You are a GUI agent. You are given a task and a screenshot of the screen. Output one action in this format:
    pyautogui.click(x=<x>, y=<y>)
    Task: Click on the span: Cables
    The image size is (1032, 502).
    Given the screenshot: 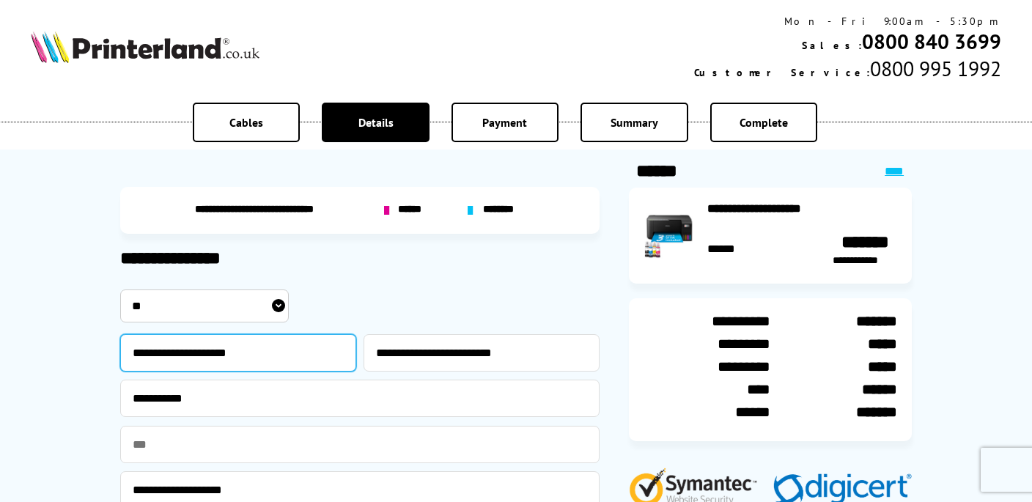 What is the action you would take?
    pyautogui.click(x=246, y=122)
    